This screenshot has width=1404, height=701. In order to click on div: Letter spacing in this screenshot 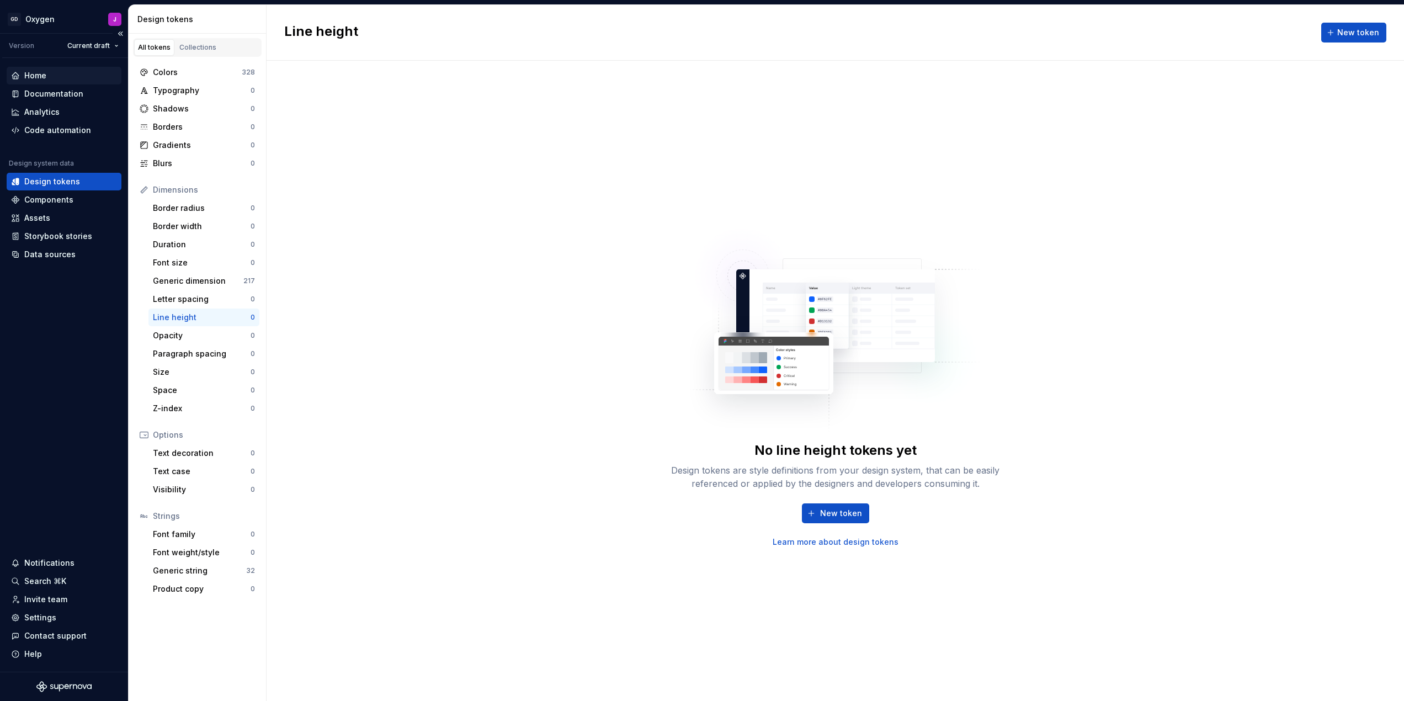, I will do `click(201, 299)`.